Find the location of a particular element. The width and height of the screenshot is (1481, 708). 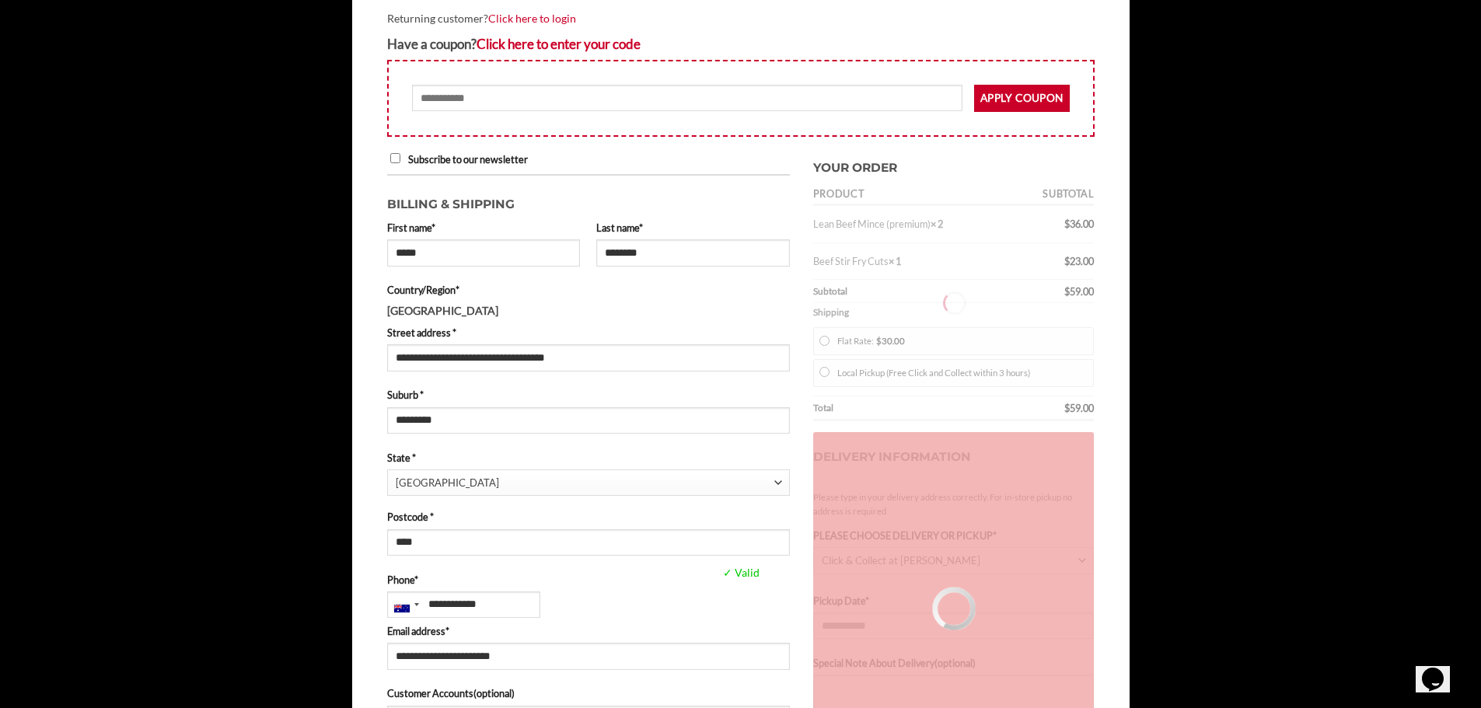

div: Returning customer? is located at coordinates (741, 19).